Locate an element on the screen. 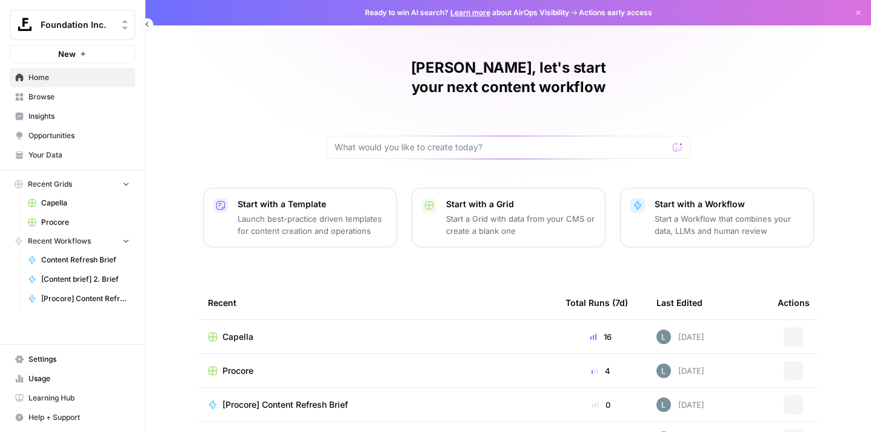 The image size is (871, 432). span: New is located at coordinates (67, 54).